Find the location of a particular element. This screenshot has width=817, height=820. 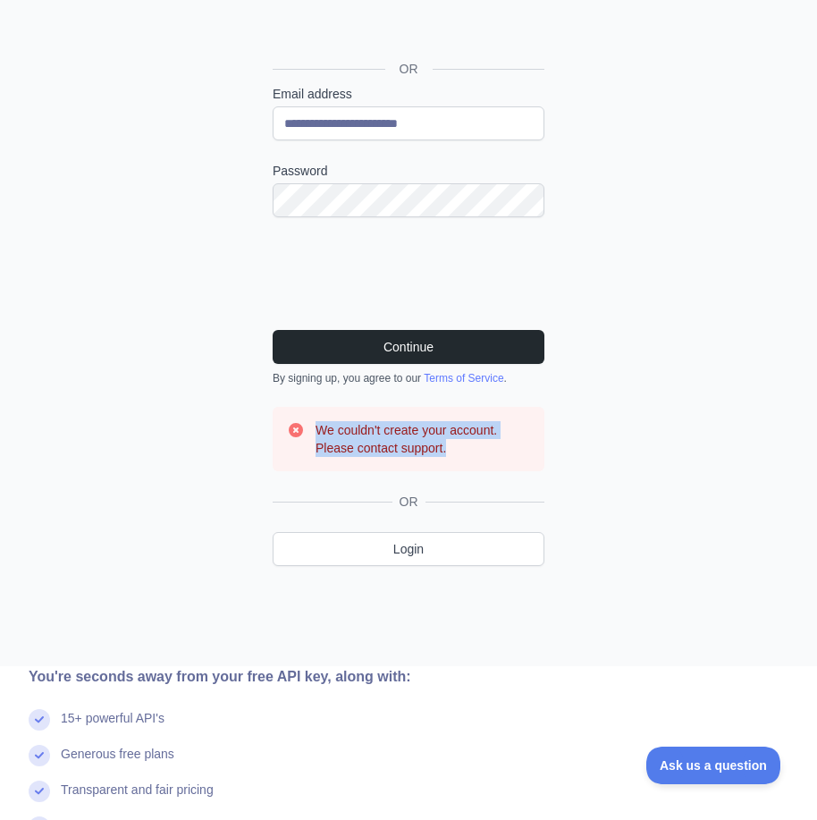

label: Password is located at coordinates (409, 171).